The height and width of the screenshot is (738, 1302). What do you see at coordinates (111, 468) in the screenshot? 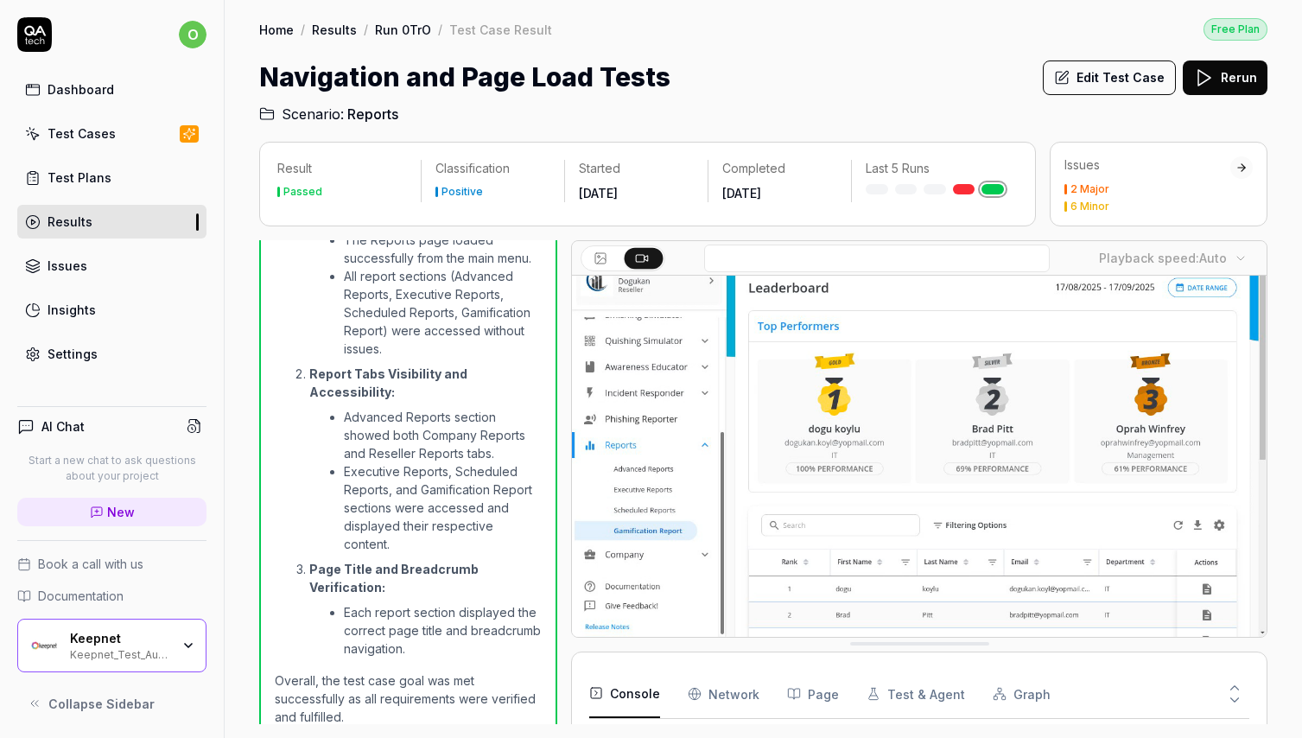
I see `p: Start a new chat to ask questions about your project` at bounding box center [111, 468].